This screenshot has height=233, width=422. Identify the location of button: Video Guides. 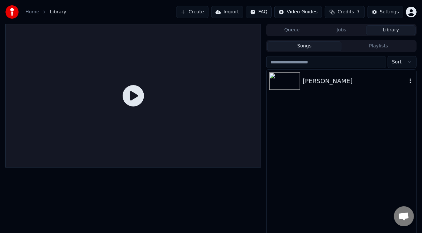
(298, 12).